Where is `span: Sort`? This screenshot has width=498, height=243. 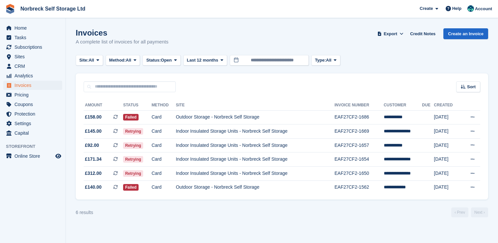 span: Sort is located at coordinates (472, 87).